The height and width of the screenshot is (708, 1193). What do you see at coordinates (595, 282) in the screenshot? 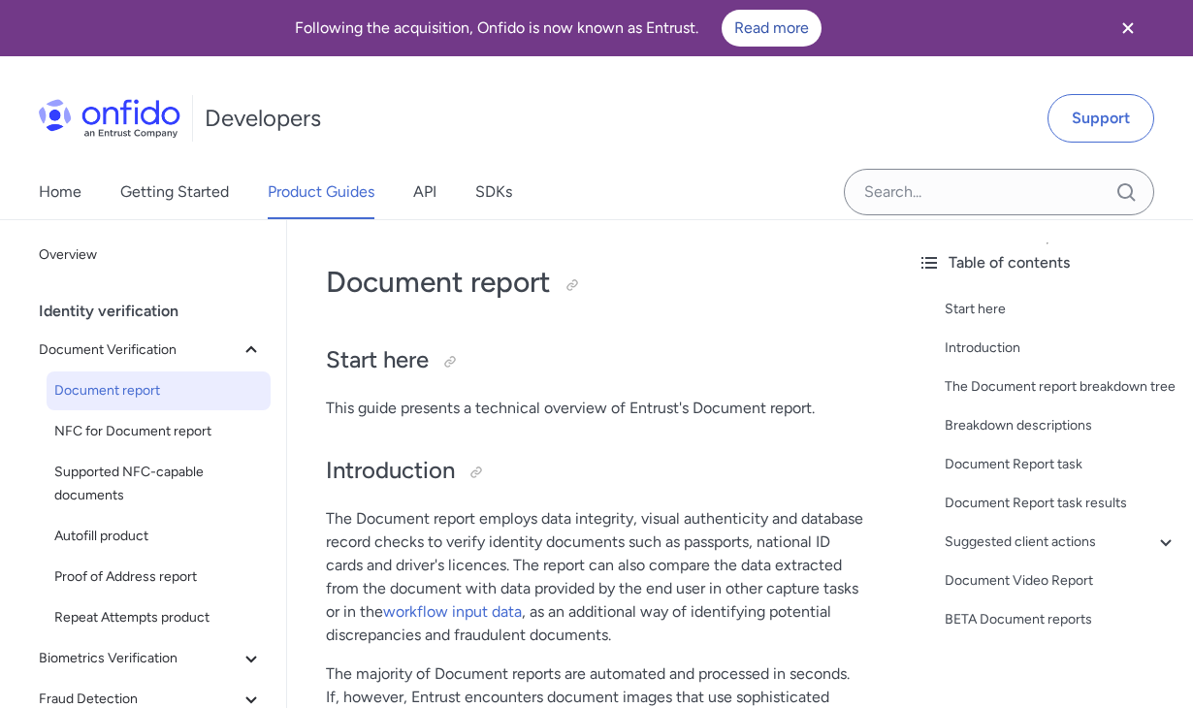
I see `h1: Document report` at bounding box center [595, 282].